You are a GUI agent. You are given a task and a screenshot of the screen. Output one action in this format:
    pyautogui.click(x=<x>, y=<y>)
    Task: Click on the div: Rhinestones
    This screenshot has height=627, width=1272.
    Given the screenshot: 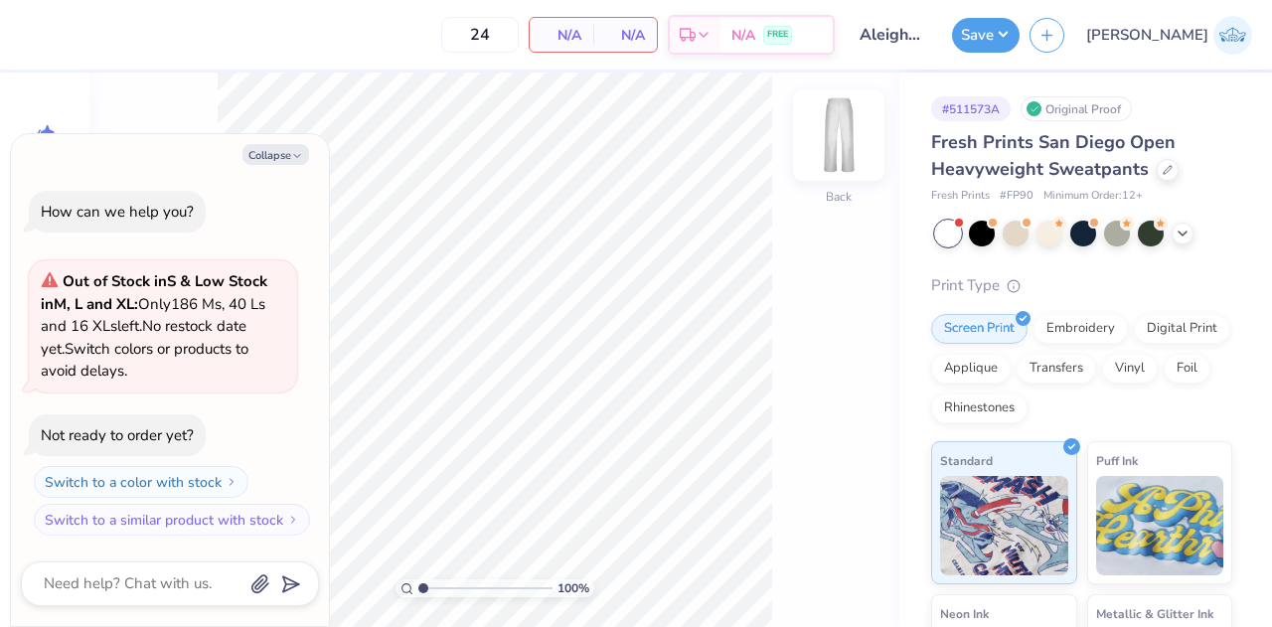 What is the action you would take?
    pyautogui.click(x=979, y=408)
    